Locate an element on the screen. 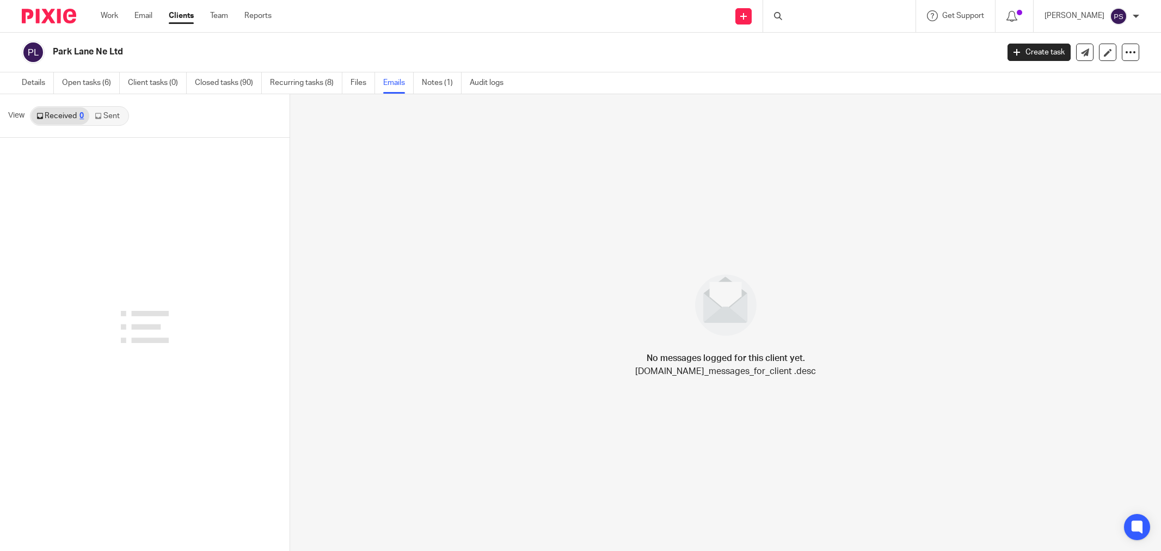 The width and height of the screenshot is (1161, 551). a: Clients is located at coordinates (181, 16).